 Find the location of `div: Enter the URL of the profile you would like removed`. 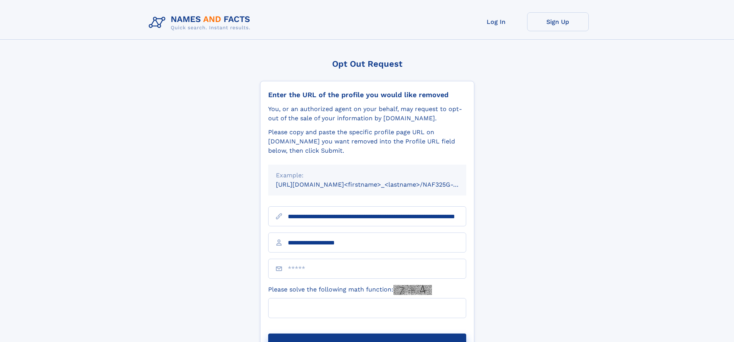

div: Enter the URL of the profile you would like removed is located at coordinates (367, 95).